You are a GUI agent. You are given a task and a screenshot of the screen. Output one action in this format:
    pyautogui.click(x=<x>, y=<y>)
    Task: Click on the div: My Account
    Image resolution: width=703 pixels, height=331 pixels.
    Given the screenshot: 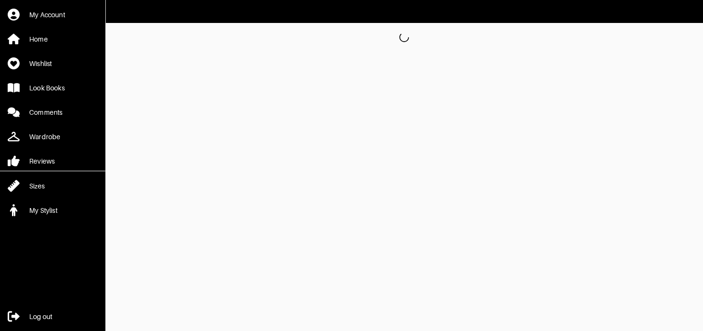 What is the action you would take?
    pyautogui.click(x=47, y=15)
    